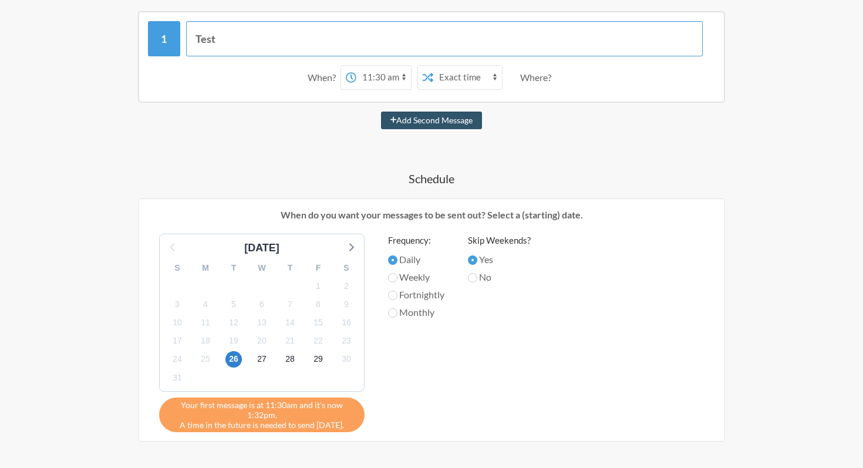 This screenshot has height=468, width=863. What do you see at coordinates (206, 341) in the screenshot?
I see `span: Thursday, September 18, 2025` at bounding box center [206, 341].